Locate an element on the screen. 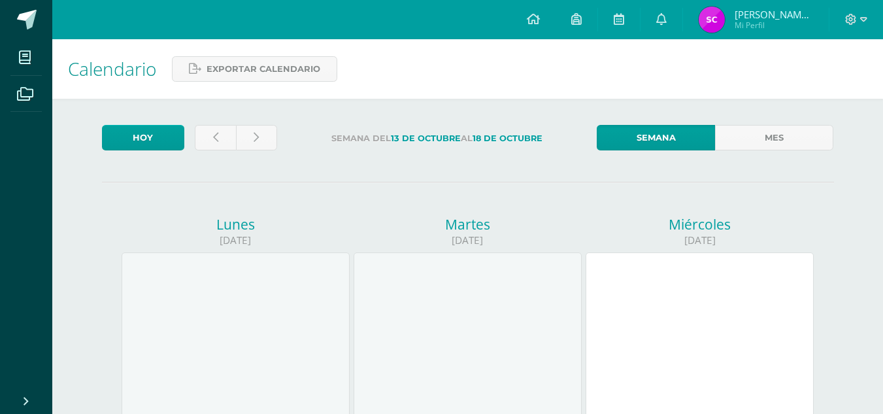 Image resolution: width=883 pixels, height=414 pixels. span: Calendario is located at coordinates (112, 69).